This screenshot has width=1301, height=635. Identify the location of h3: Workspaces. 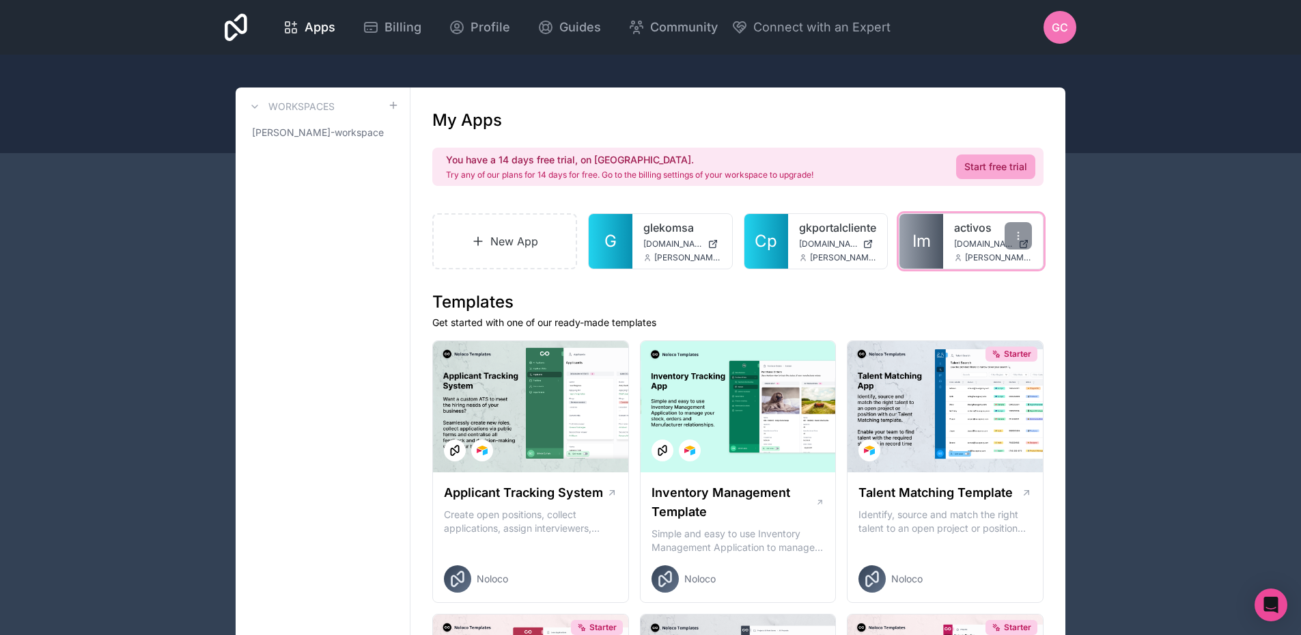
(301, 107).